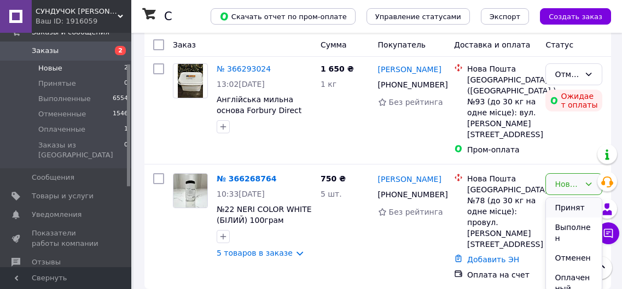 The image size is (622, 289). Describe the element at coordinates (120, 114) in the screenshot. I see `span: 1546` at that location.